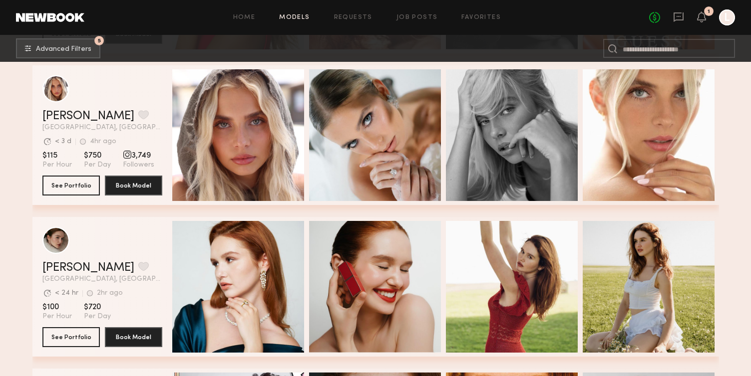  I want to click on span: 5, so click(99, 40).